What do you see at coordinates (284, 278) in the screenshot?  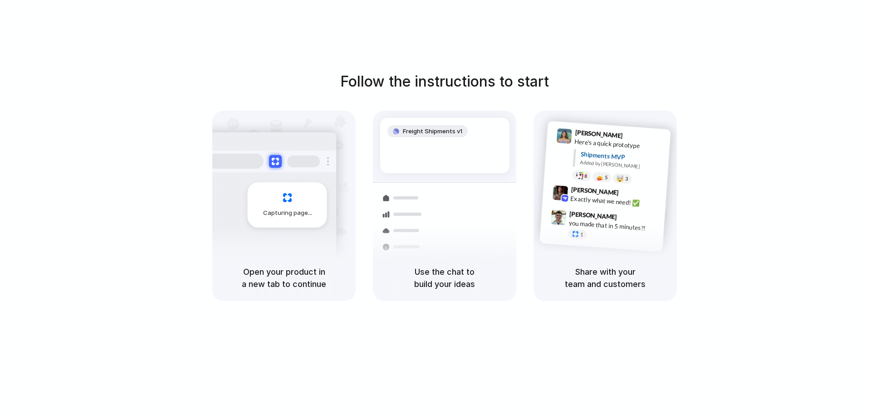 I see `h5: Open your product in a new tab to continue` at bounding box center [284, 278].